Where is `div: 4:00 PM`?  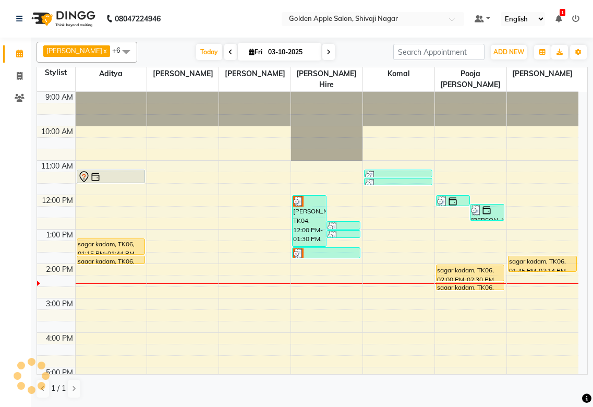
div: 4:00 PM is located at coordinates (59, 338).